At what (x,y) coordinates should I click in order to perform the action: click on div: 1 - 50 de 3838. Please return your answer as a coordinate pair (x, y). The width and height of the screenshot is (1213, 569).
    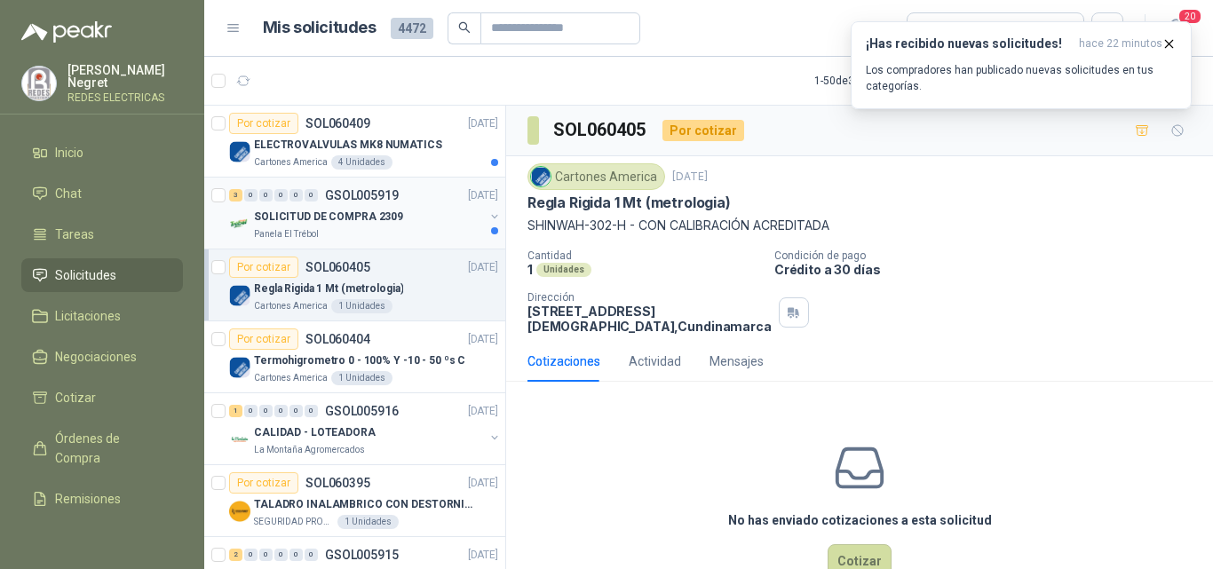
    Looking at the image, I should click on (872, 81).